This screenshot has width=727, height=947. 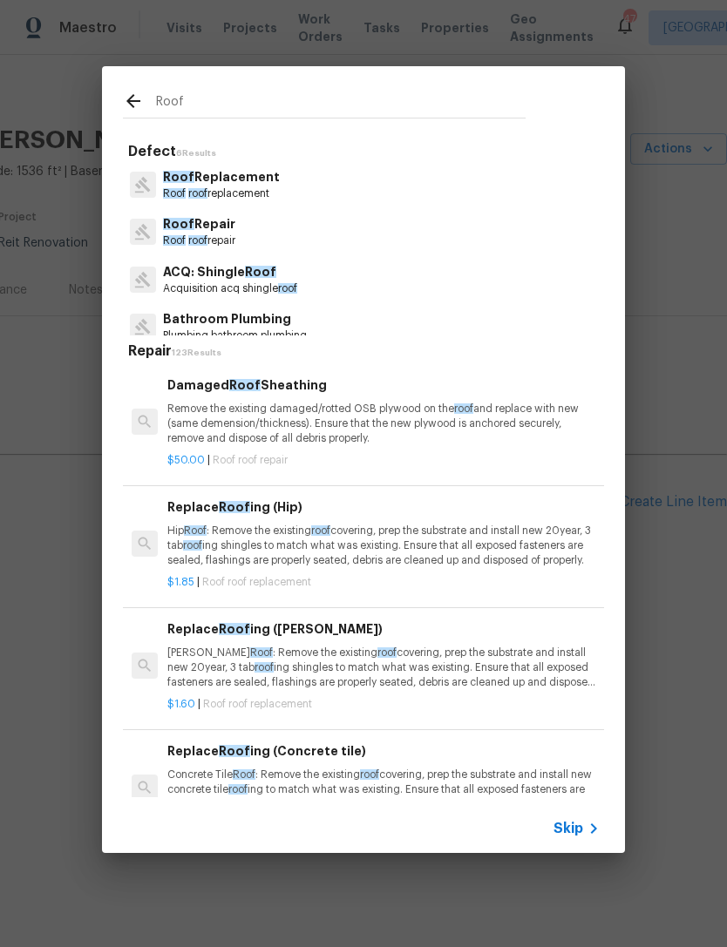 What do you see at coordinates (383, 751) in the screenshot?
I see `h6: Replace ing (Concrete tile)` at bounding box center [383, 751].